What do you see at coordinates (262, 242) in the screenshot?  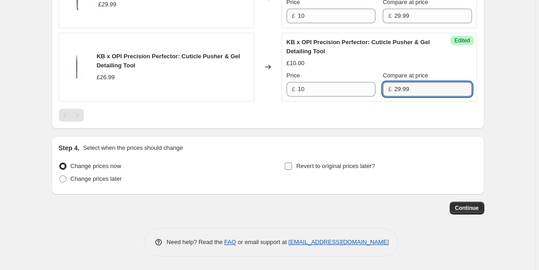 I see `span: or email support at` at bounding box center [262, 242].